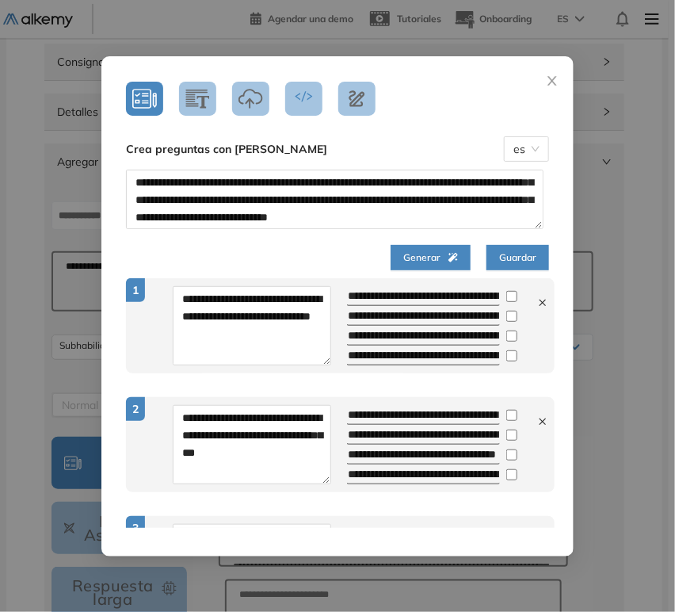 The height and width of the screenshot is (612, 675). Describe the element at coordinates (635, 574) in the screenshot. I see `div: Widget de chat` at that location.